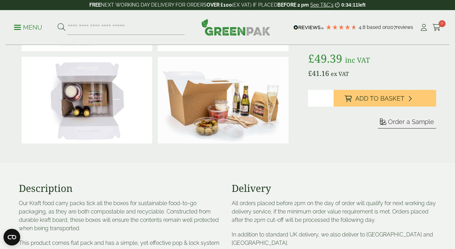 The width and height of the screenshot is (455, 249). Describe the element at coordinates (219, 5) in the screenshot. I see `strong: OVER £100` at that location.